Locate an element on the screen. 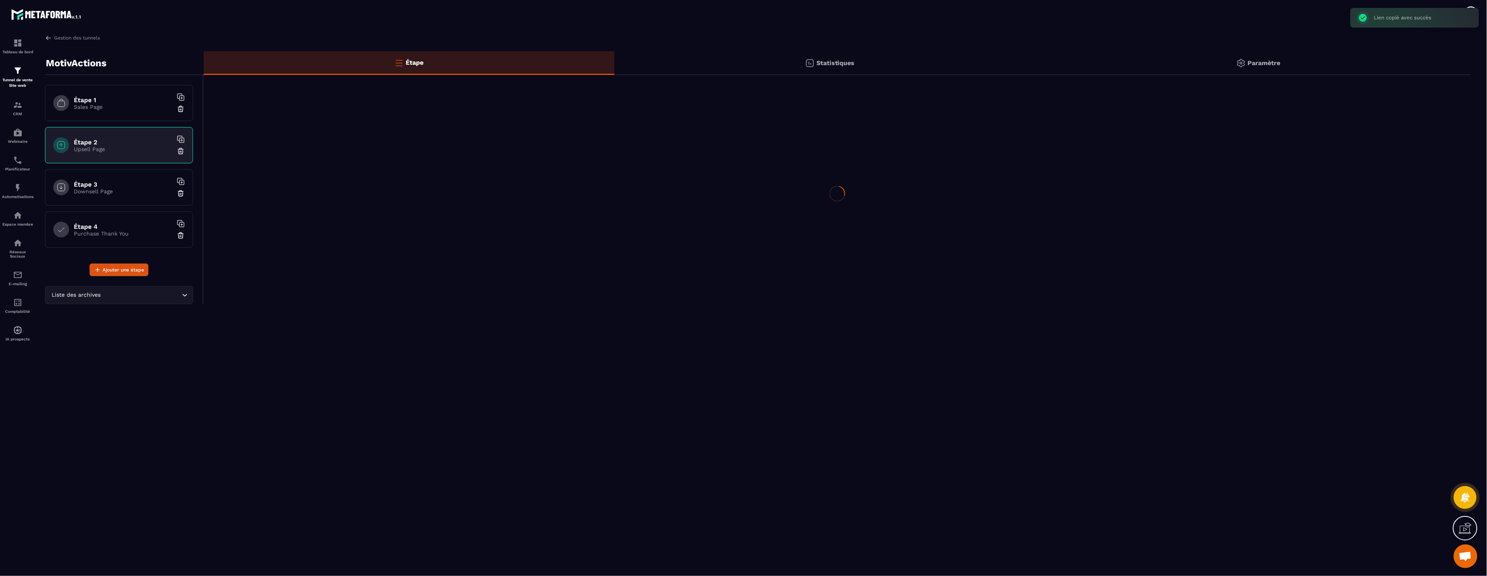 The height and width of the screenshot is (576, 1487). p: Webinaire is located at coordinates (18, 141).